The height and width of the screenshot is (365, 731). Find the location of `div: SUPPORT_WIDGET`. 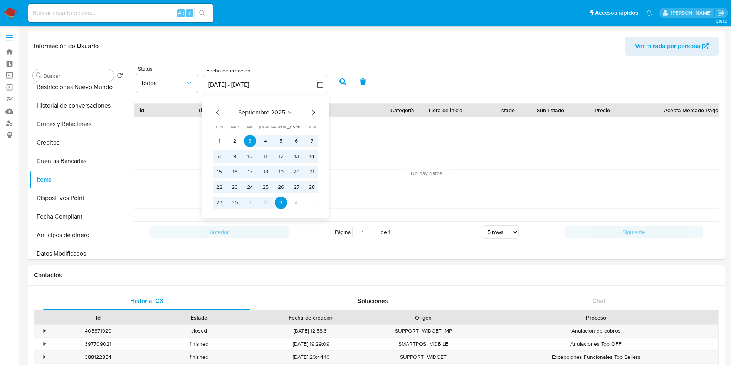

div: SUPPORT_WIDGET is located at coordinates (423, 357).